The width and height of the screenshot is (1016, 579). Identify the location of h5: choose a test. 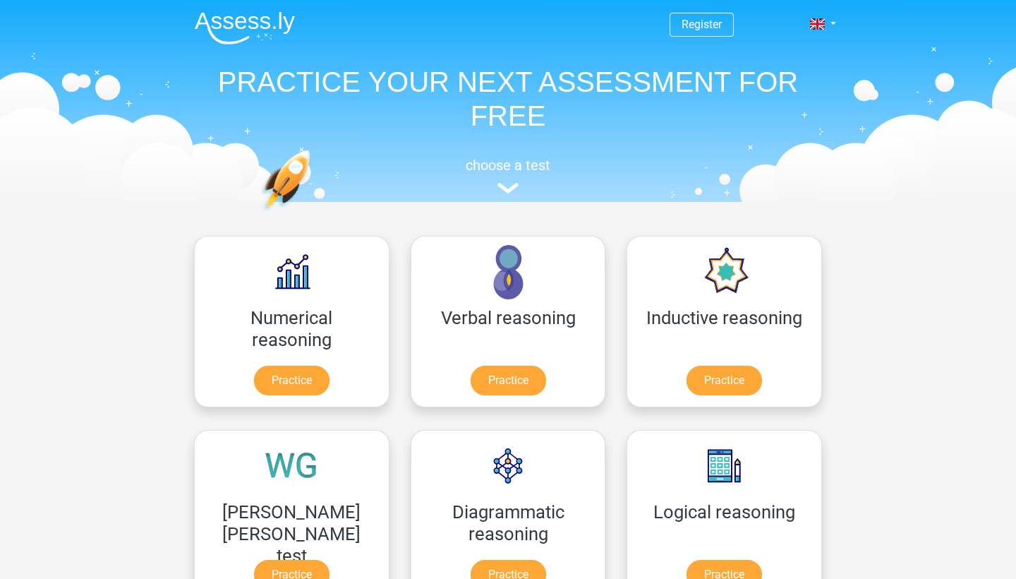
(508, 165).